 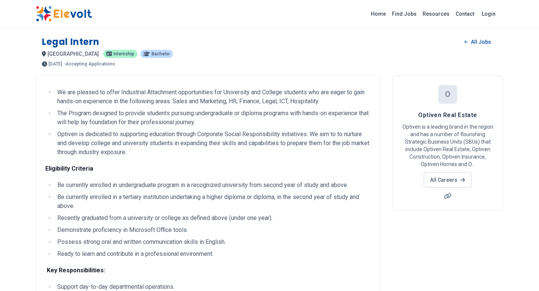 What do you see at coordinates (213, 218) in the screenshot?
I see `li: Recently graduated from a university or college as defined above (under one year).` at bounding box center [213, 218].